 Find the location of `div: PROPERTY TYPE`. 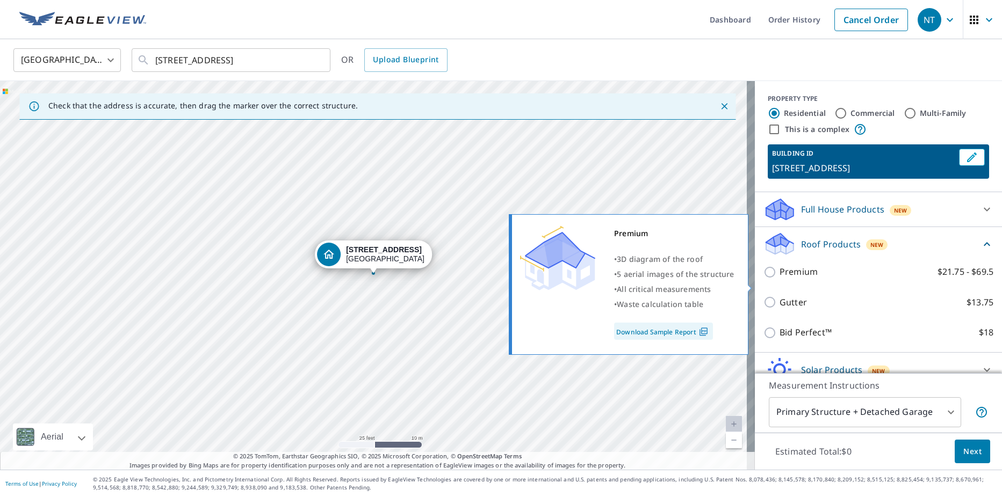

div: PROPERTY TYPE is located at coordinates (878, 99).